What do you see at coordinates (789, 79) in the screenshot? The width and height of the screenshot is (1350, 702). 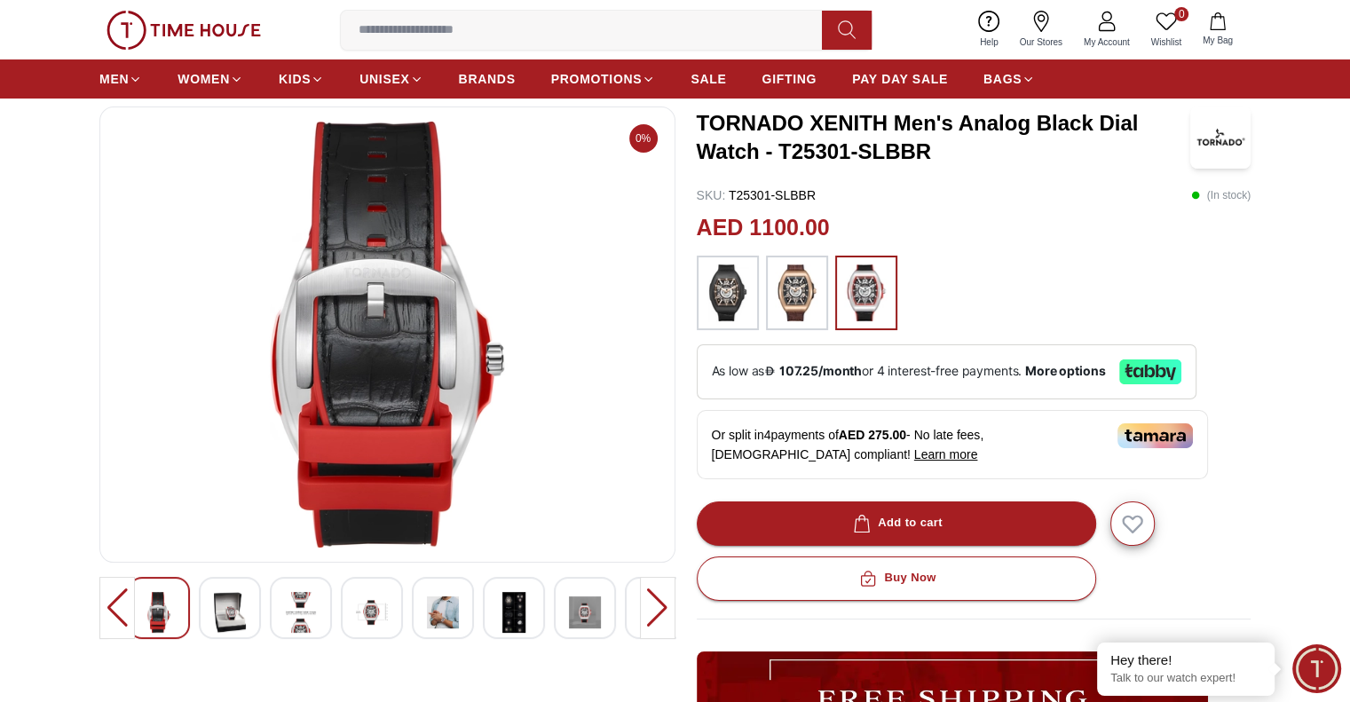 I see `a: GIFTING` at bounding box center [789, 79].